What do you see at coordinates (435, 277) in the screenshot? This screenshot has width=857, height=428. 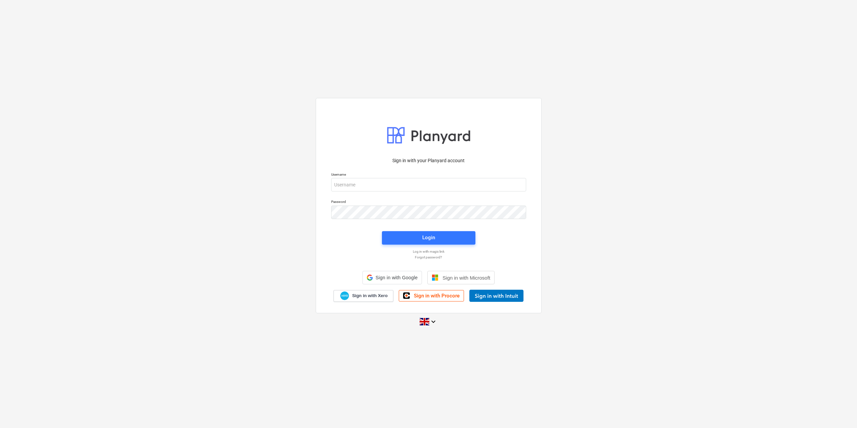 I see `img: Microsoft logo` at bounding box center [435, 277].